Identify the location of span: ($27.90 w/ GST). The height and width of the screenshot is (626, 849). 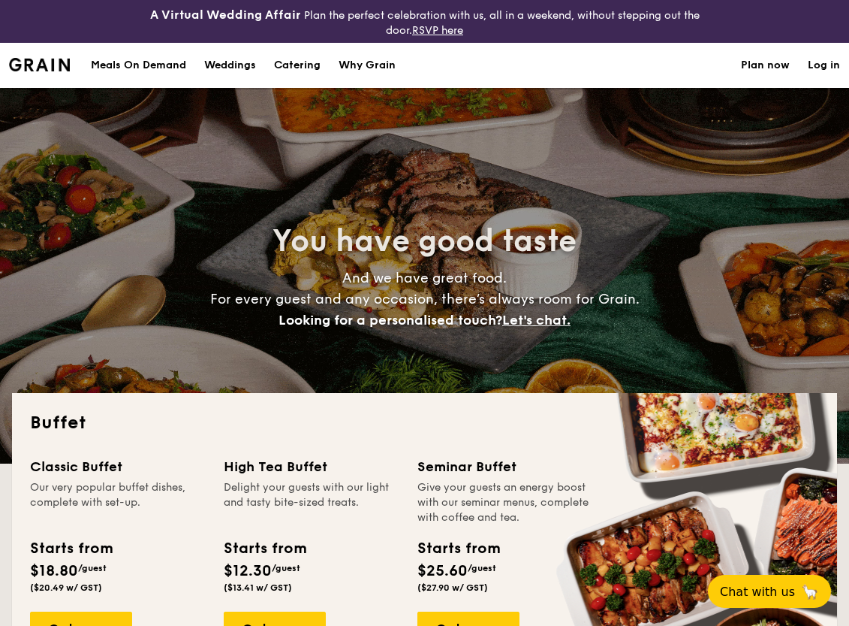
(453, 587).